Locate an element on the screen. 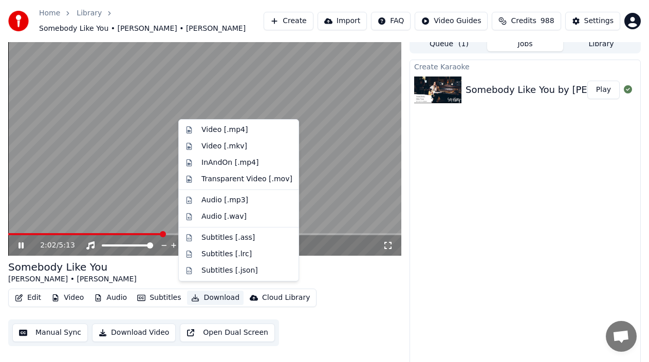  button: Queue is located at coordinates (449, 44).